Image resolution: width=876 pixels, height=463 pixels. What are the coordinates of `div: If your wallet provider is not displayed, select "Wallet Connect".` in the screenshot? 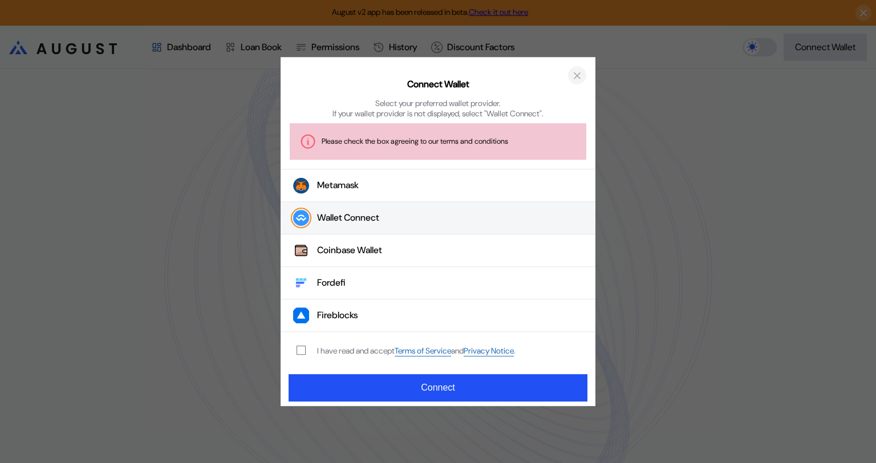 It's located at (438, 114).